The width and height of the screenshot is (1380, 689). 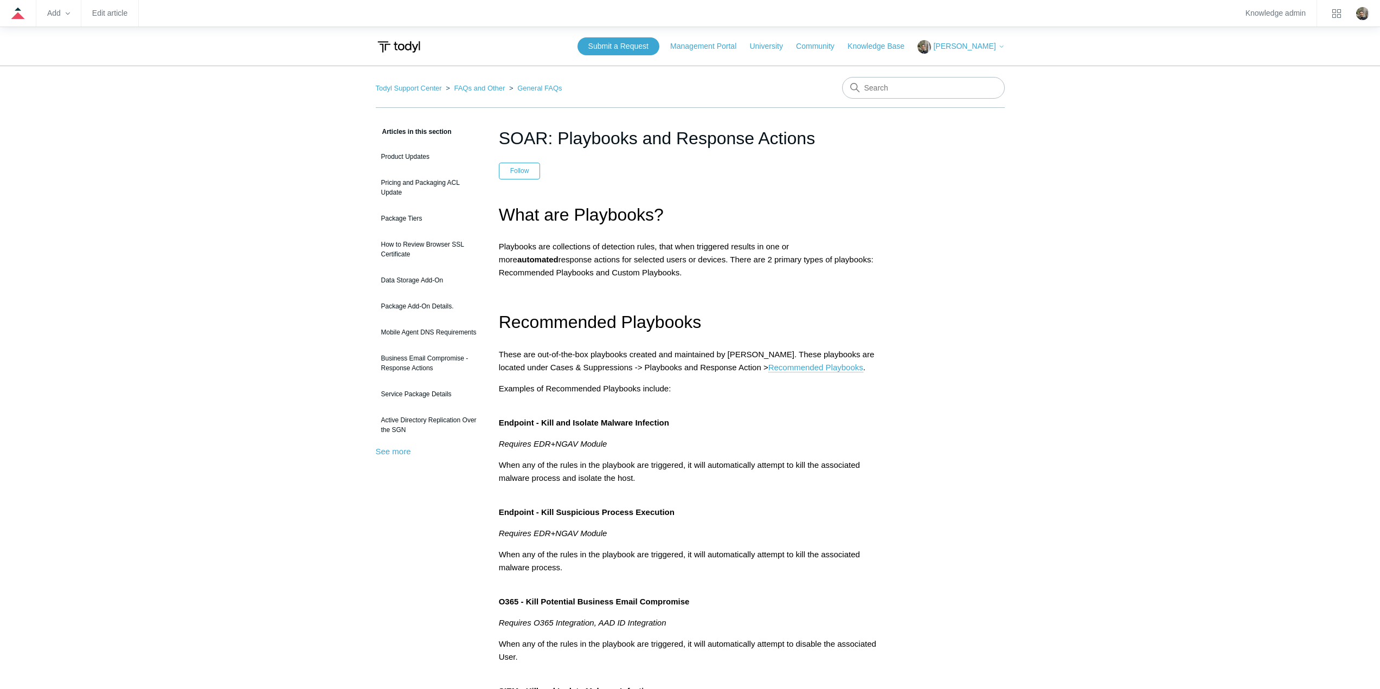 I want to click on a: Package Add-On Details., so click(x=429, y=306).